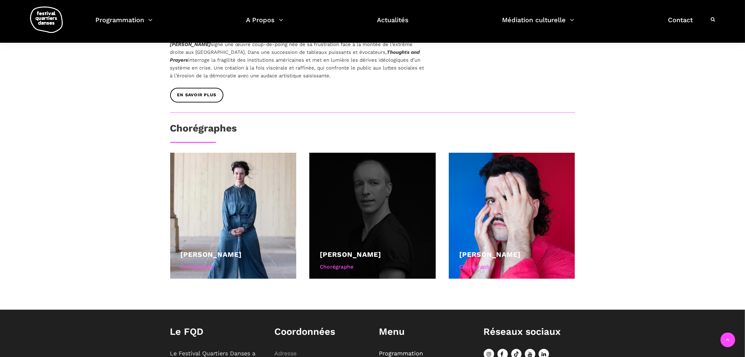 The width and height of the screenshot is (745, 357). I want to click on span: Adresse, so click(286, 353).